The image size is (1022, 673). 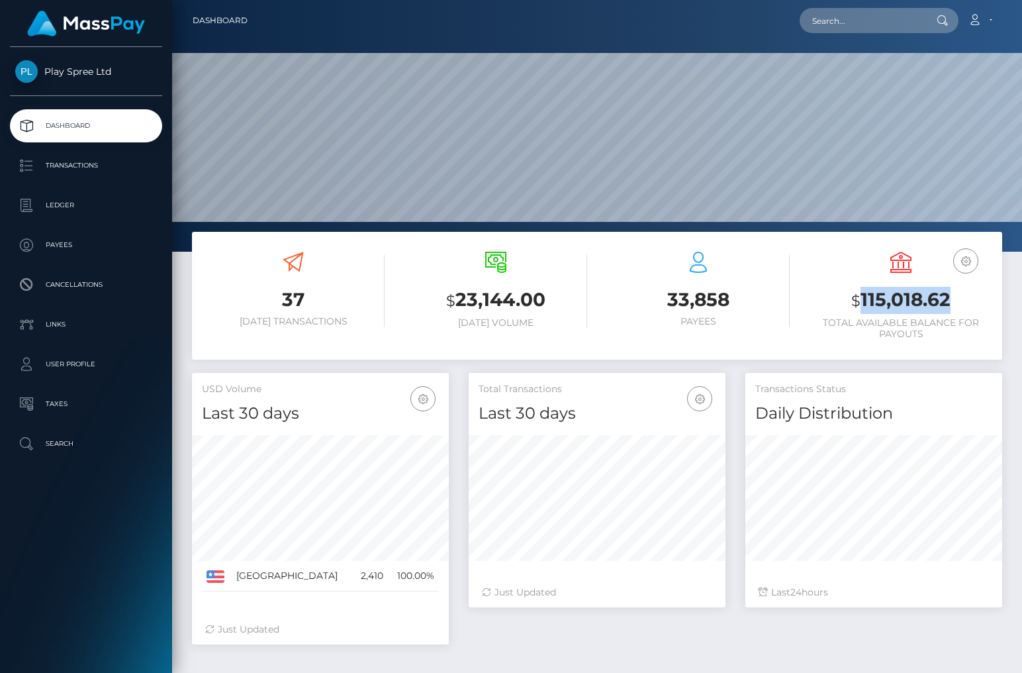 I want to click on a: Search, so click(x=86, y=444).